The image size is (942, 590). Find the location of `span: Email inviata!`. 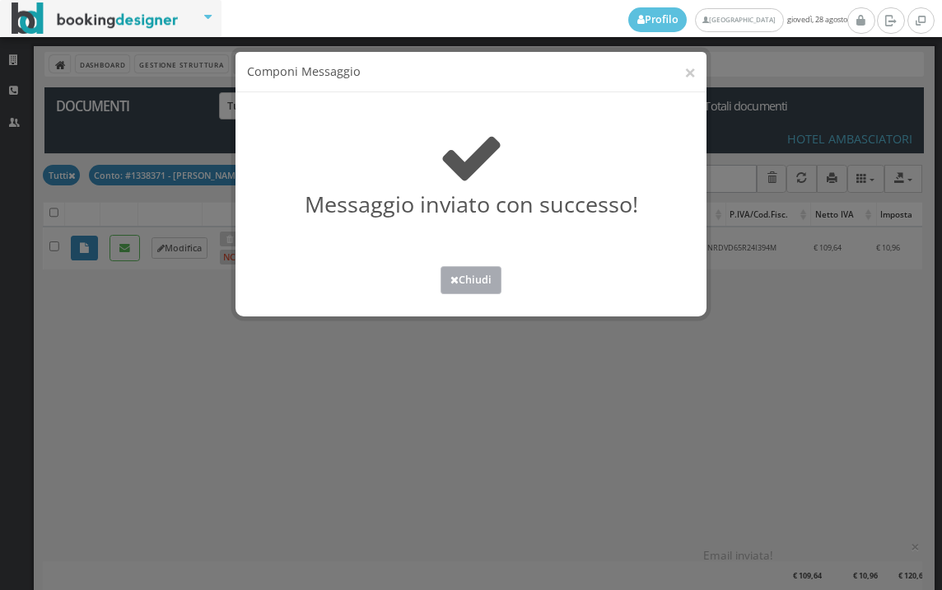

span: Email inviata! is located at coordinates (738, 555).